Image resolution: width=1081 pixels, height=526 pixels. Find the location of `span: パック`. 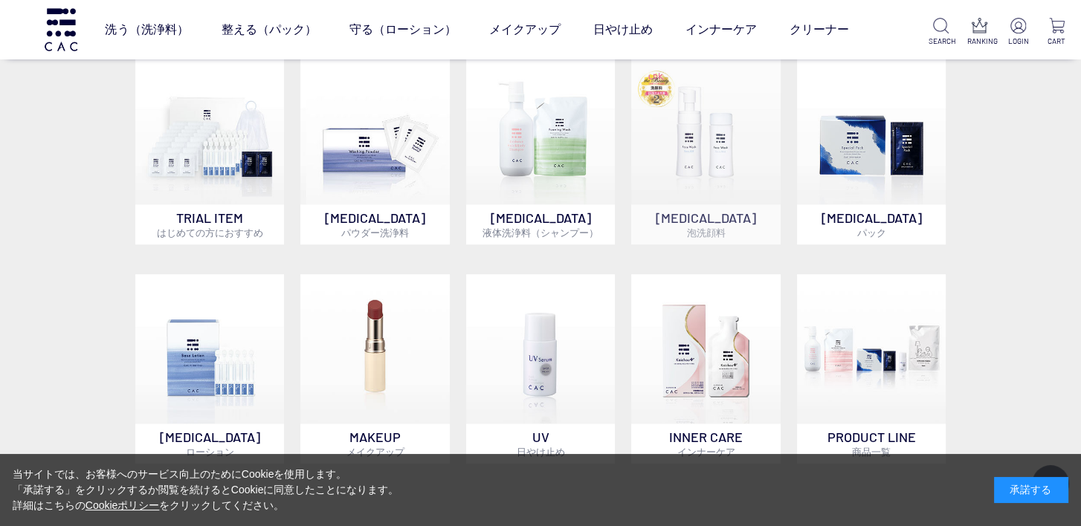

span: パック is located at coordinates (870, 233).